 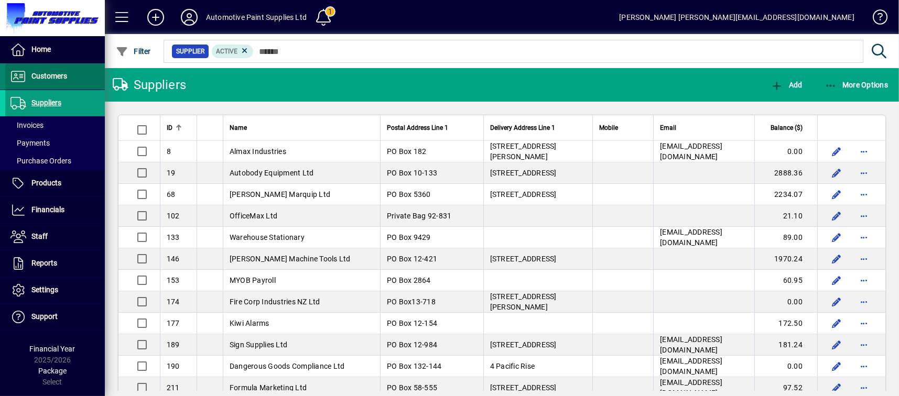 What do you see at coordinates (417, 128) in the screenshot?
I see `span: Postal Address Line 1` at bounding box center [417, 128].